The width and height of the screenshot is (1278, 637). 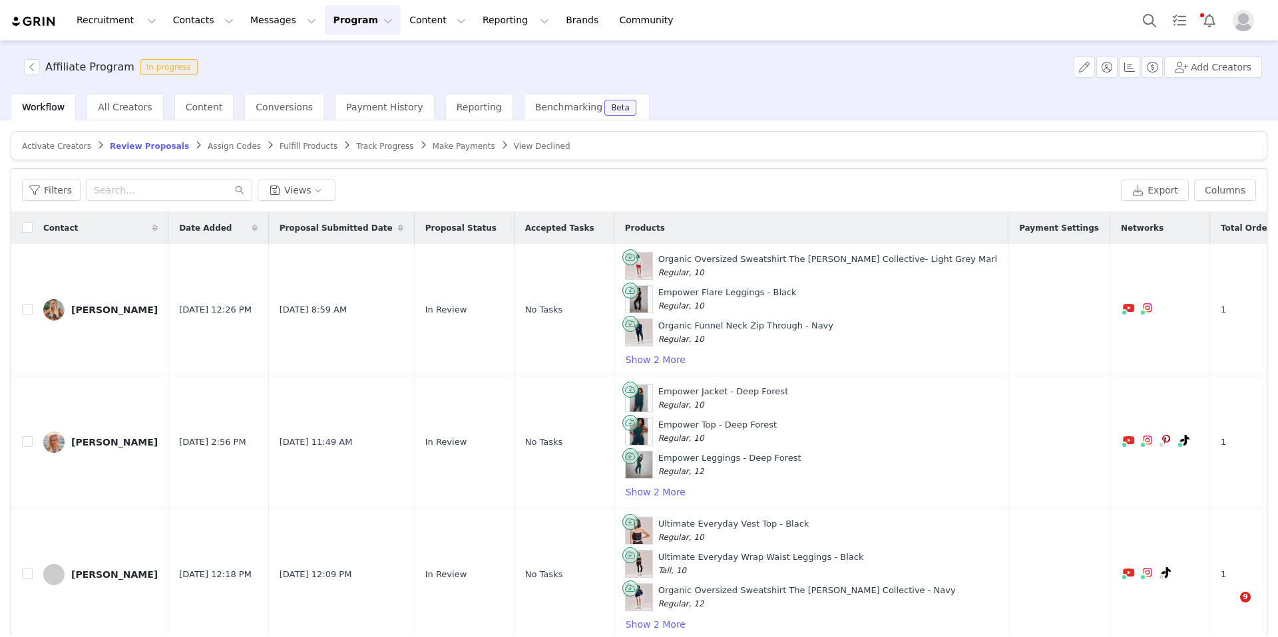 What do you see at coordinates (584, 20) in the screenshot?
I see `a: Brands` at bounding box center [584, 20].